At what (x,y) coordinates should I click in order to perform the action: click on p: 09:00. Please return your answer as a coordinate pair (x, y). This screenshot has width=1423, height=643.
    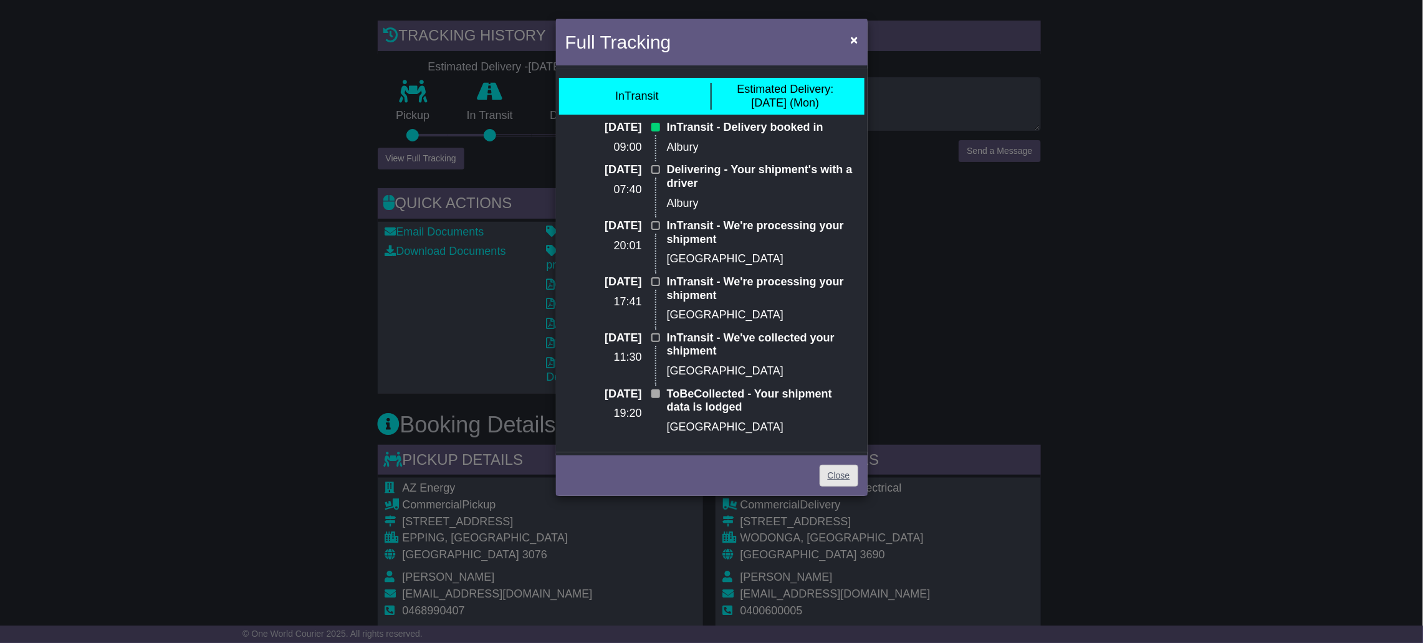
    Looking at the image, I should click on (603, 148).